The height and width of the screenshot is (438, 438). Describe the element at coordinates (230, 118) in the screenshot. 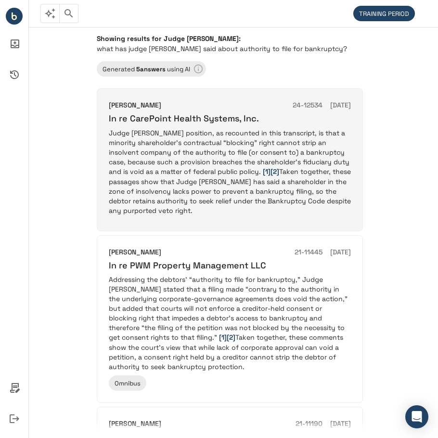

I see `h6: In re CarePoint Health Systems, Inc.` at that location.